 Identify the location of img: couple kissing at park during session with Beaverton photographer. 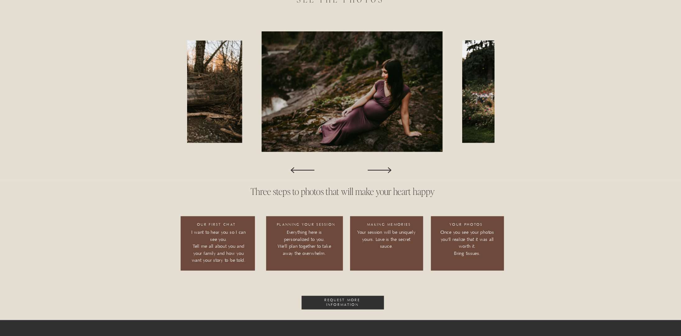
(165, 91).